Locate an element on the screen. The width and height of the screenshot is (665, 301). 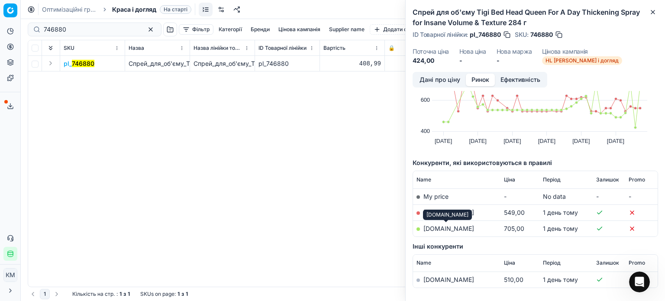
span: My price is located at coordinates (436, 196).